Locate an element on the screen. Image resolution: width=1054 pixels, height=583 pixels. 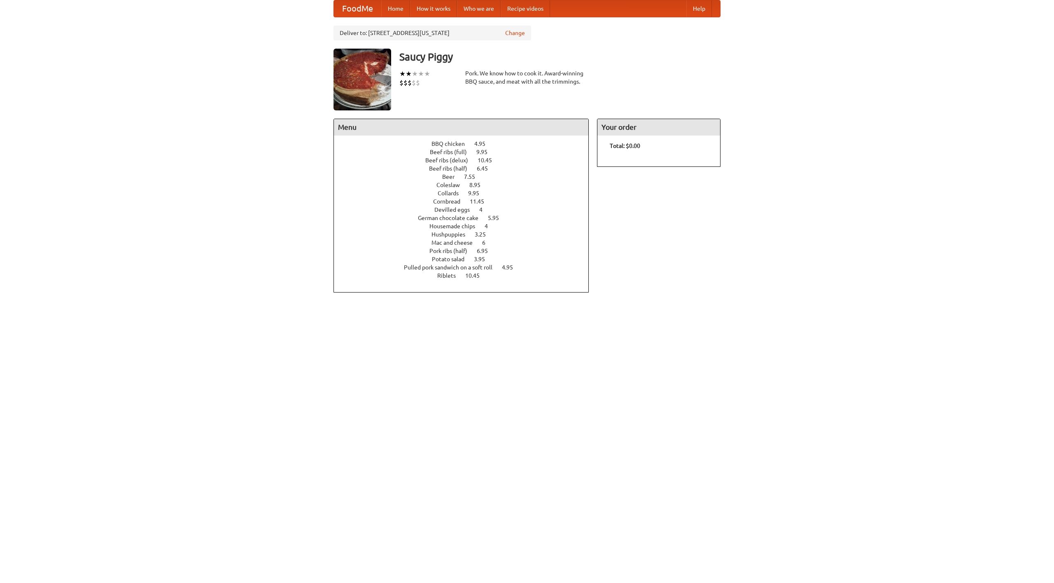
span: Devilled eggs is located at coordinates (456, 210).